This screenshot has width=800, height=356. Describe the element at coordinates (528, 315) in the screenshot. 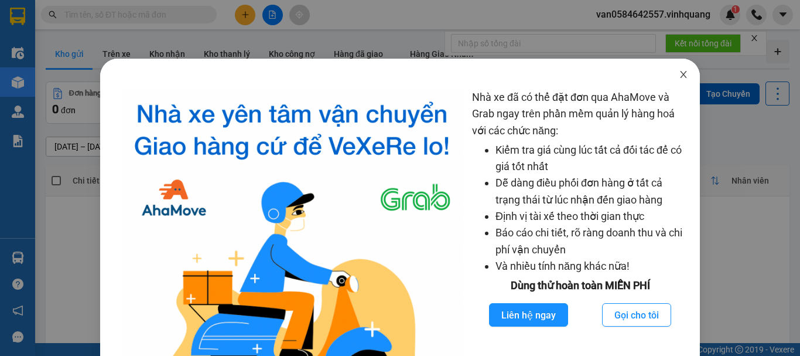

I see `button: Liên hệ ngay` at that location.